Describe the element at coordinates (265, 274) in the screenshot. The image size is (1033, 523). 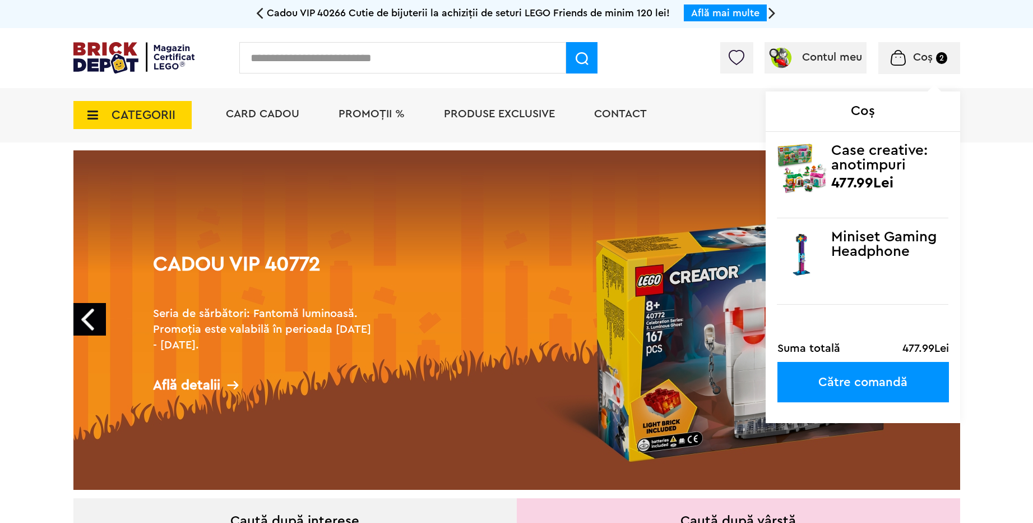
I see `h1: Cadou VIP 40772` at that location.